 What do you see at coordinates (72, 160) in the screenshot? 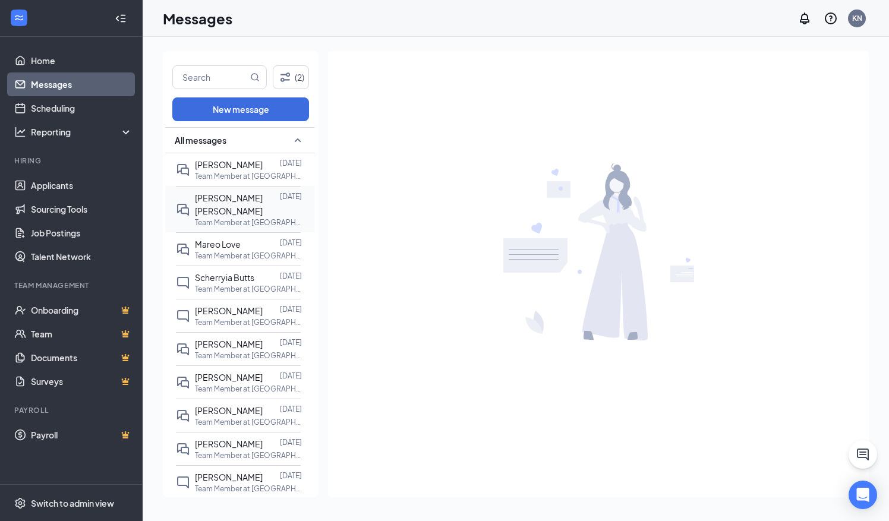
I see `div: Hiring` at bounding box center [72, 160].